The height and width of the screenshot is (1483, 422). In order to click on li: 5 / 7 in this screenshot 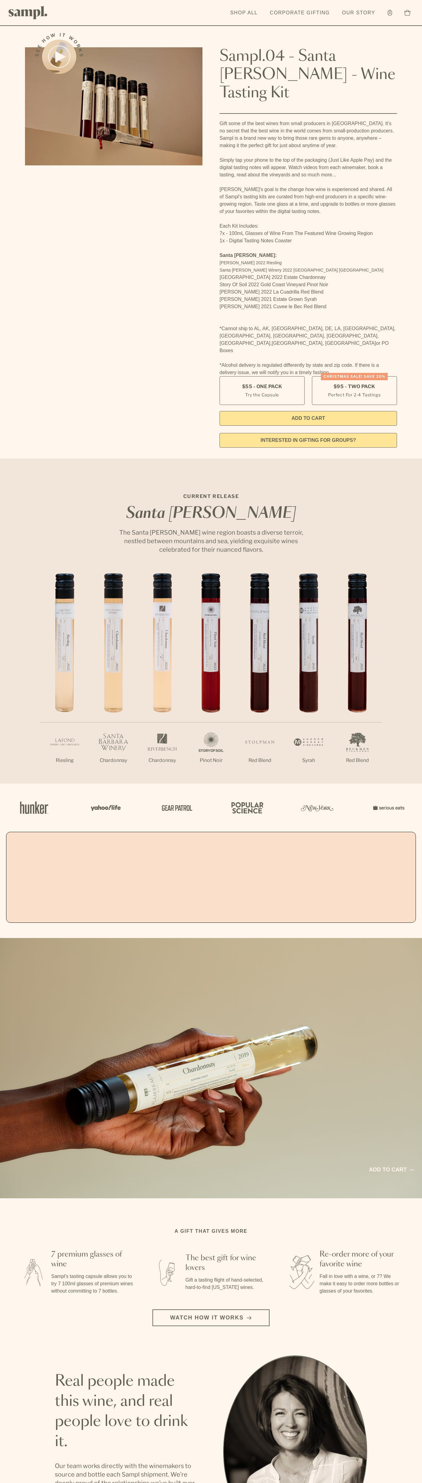, I will do `click(260, 678)`.